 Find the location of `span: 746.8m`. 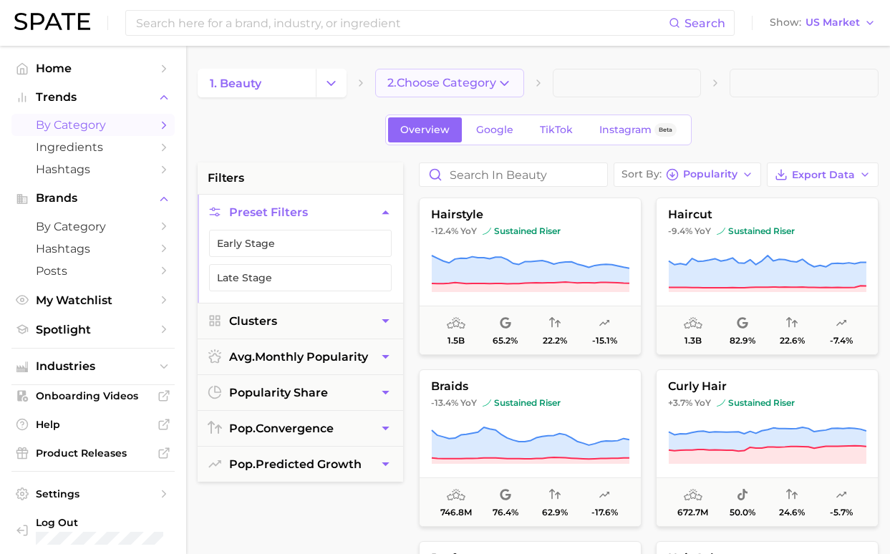

span: 746.8m is located at coordinates (456, 513).